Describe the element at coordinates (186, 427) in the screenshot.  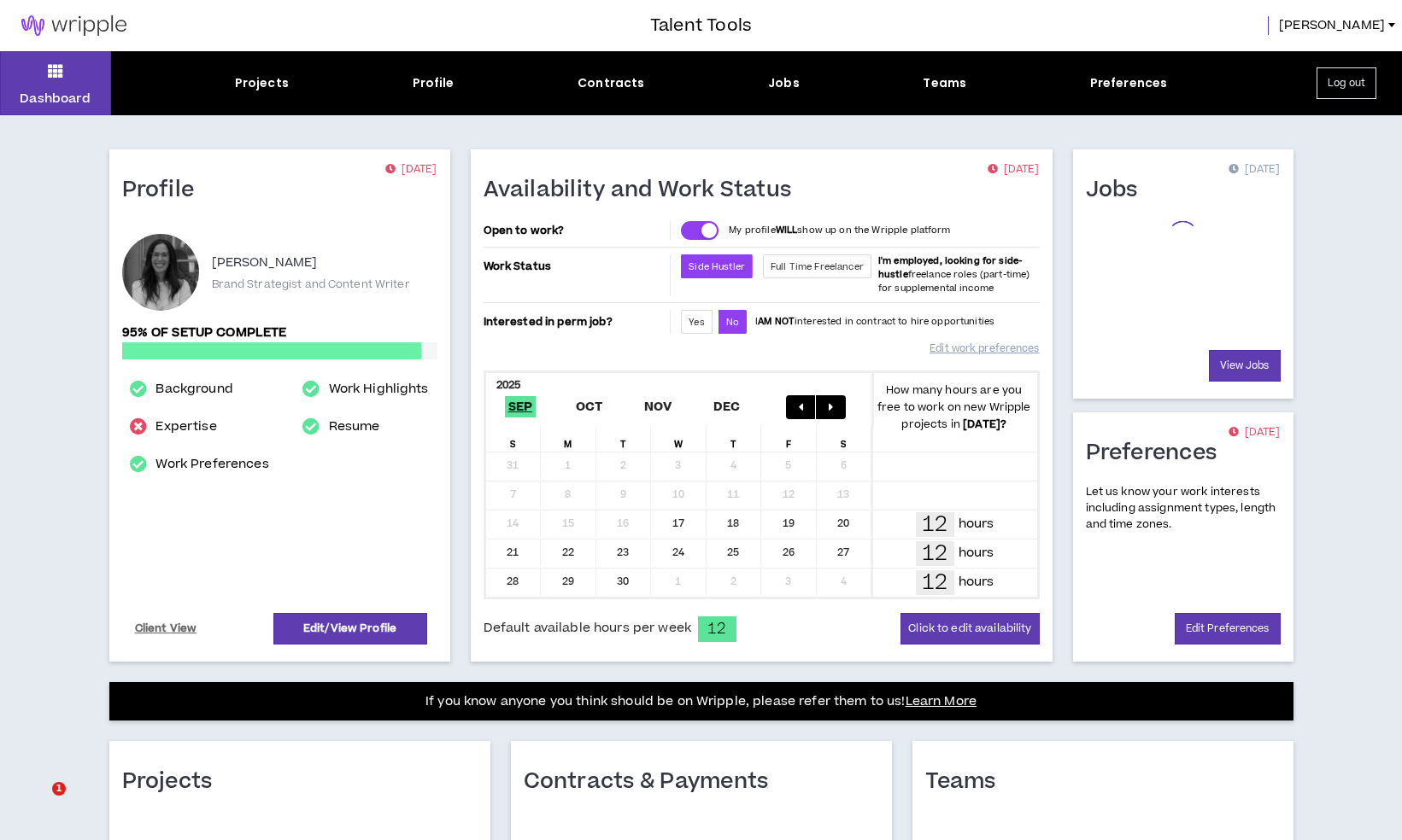
I see `a: Expertise` at that location.